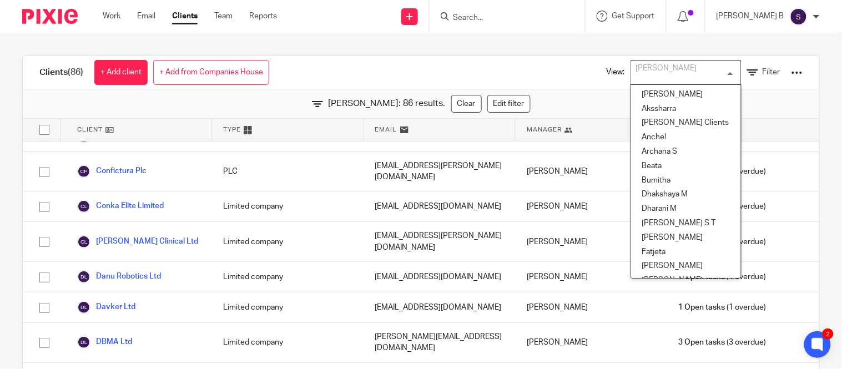 The height and width of the screenshot is (369, 842). Describe the element at coordinates (223, 16) in the screenshot. I see `a: Team` at that location.